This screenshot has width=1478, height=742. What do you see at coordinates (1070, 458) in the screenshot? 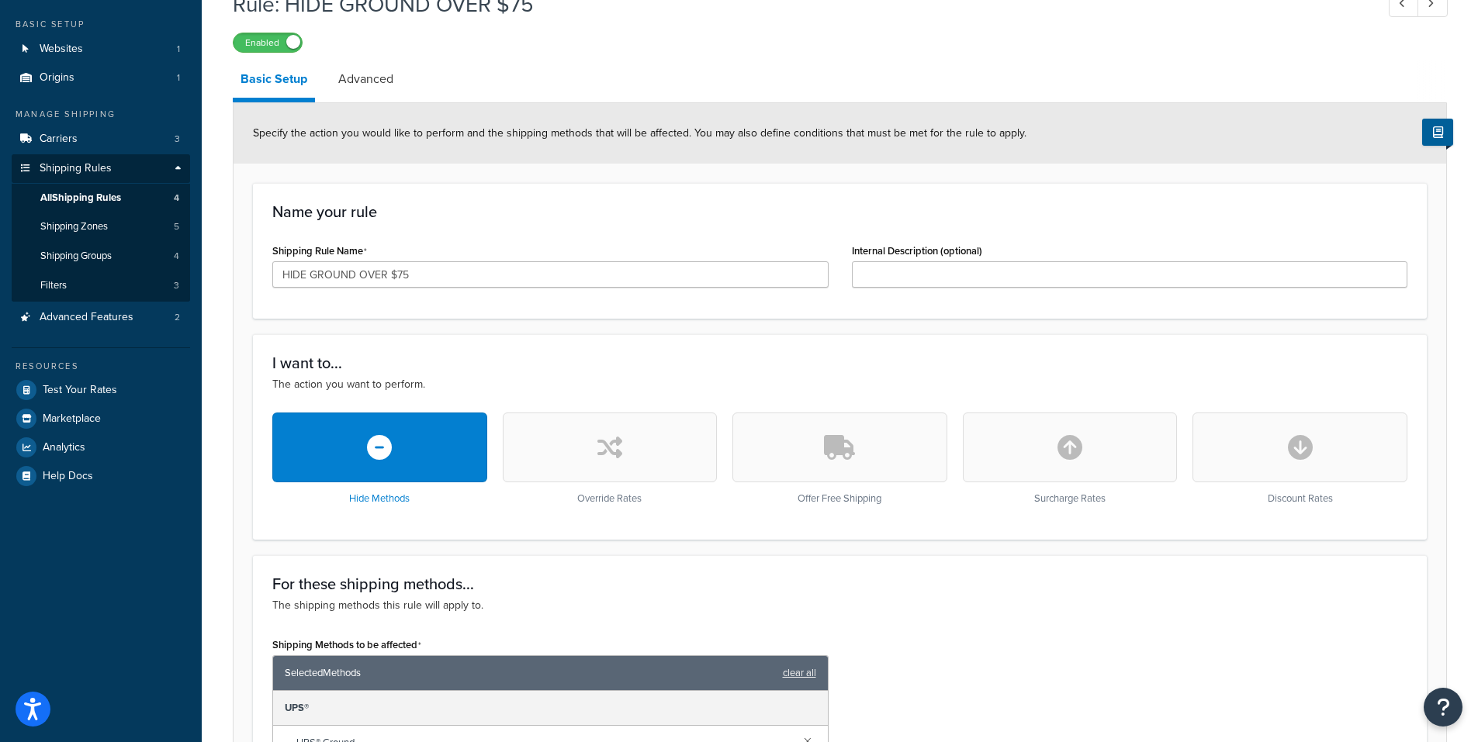
I see `div: Surcharge Rates` at bounding box center [1070, 458].